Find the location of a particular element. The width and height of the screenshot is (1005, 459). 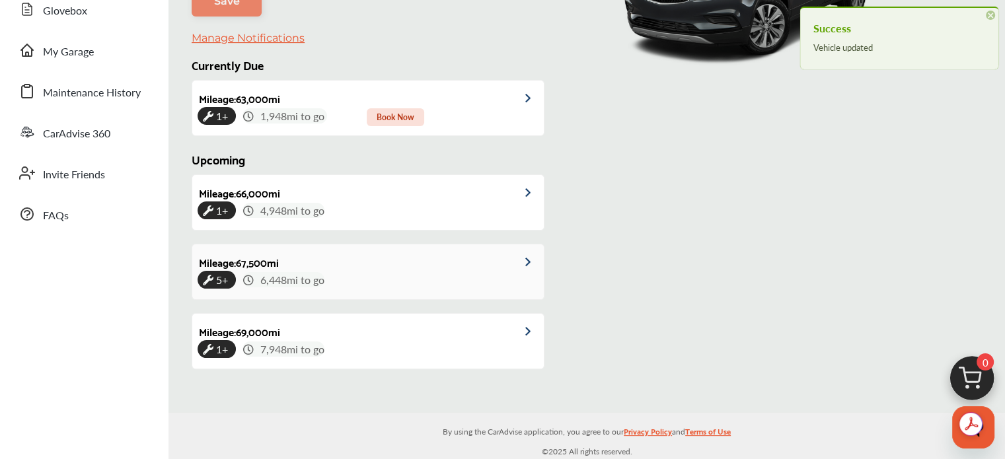

a: Mileage:63,000mi1+ 1,948mi to go Book Now is located at coordinates (368, 108).